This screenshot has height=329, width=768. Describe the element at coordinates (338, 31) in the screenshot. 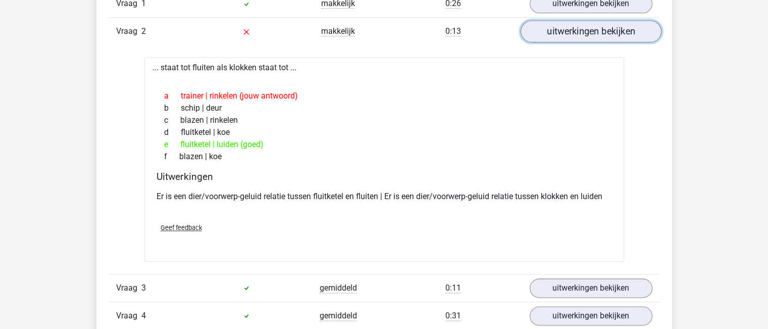

I see `span: makkelijk` at that location.